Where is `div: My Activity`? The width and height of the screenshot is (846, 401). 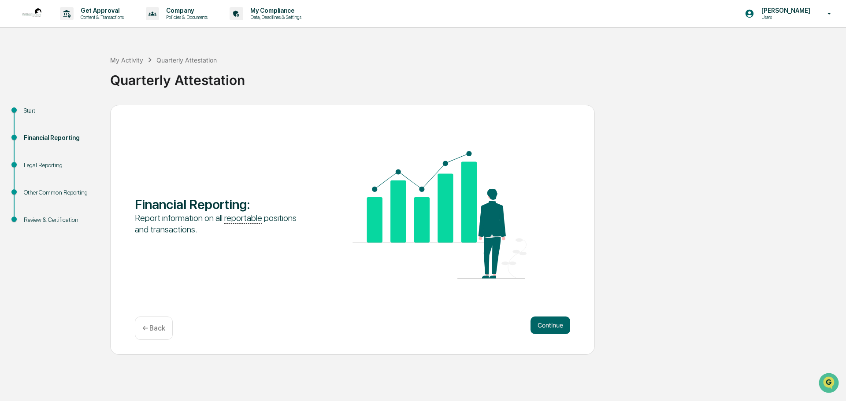
div: My Activity is located at coordinates (126, 60).